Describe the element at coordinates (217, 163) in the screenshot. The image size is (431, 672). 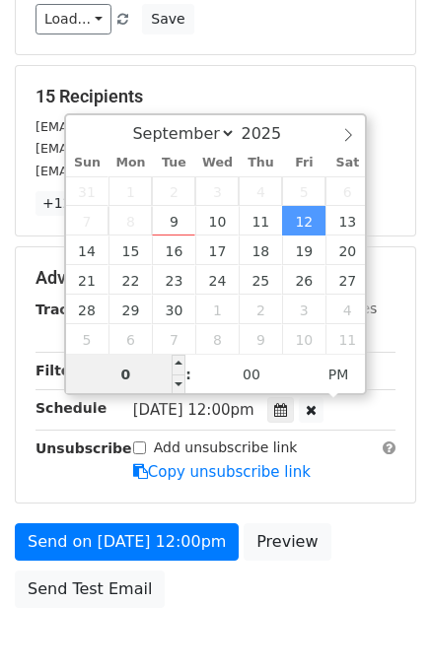
I see `span: Wed` at that location.